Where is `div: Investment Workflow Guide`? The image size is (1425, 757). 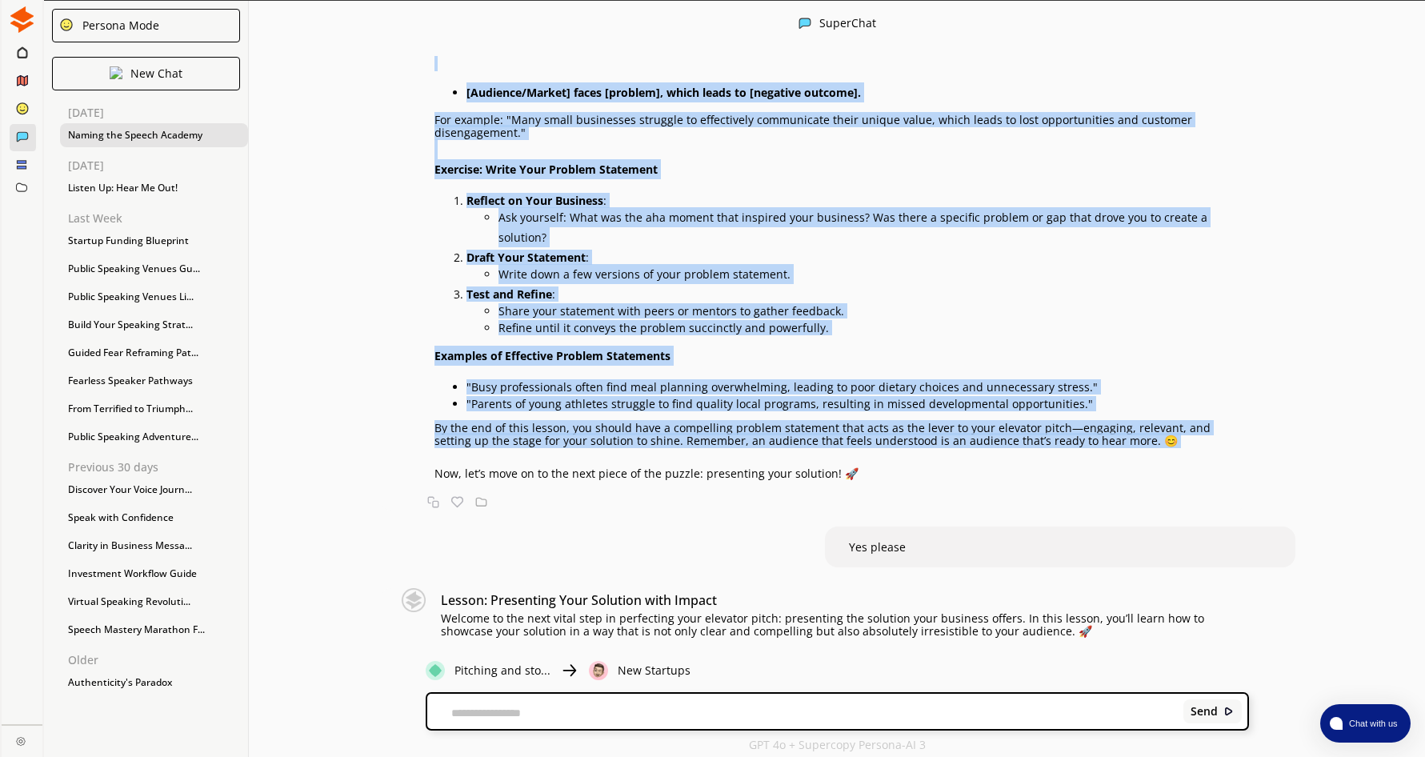 div: Investment Workflow Guide is located at coordinates (154, 574).